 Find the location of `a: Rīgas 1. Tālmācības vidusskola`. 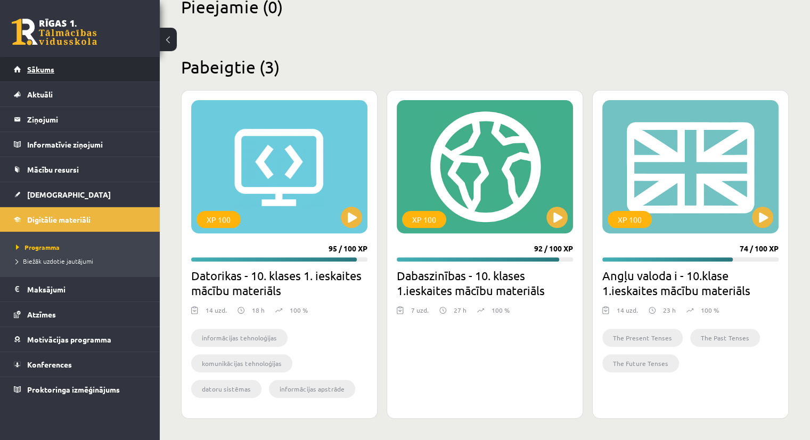

a: Rīgas 1. Tālmācības vidusskola is located at coordinates (54, 32).